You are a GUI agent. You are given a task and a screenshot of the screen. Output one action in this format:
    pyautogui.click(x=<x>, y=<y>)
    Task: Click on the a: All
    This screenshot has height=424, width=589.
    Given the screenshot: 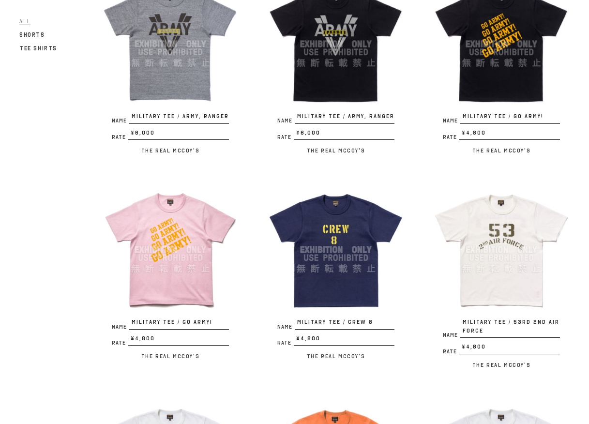 What is the action you would take?
    pyautogui.click(x=25, y=21)
    